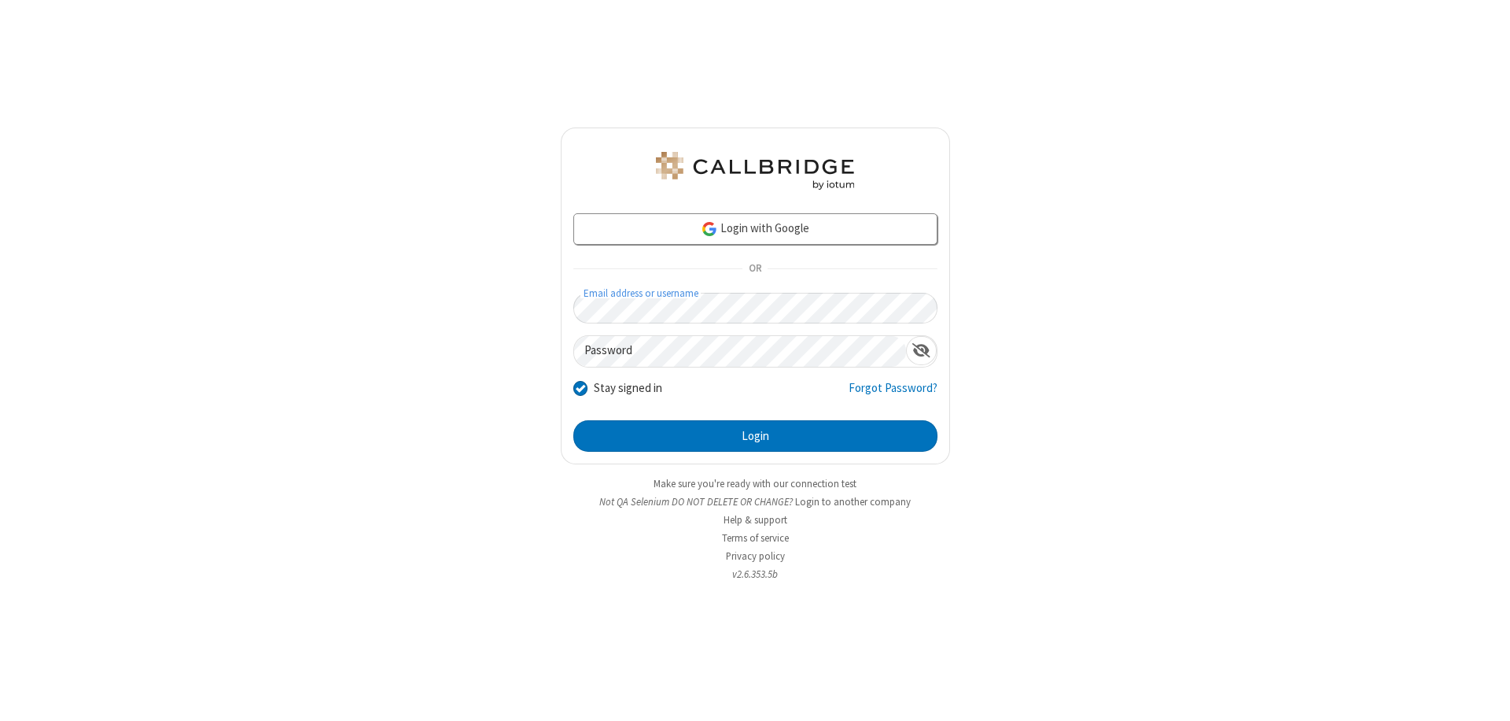  I want to click on a: Login with Google, so click(755, 229).